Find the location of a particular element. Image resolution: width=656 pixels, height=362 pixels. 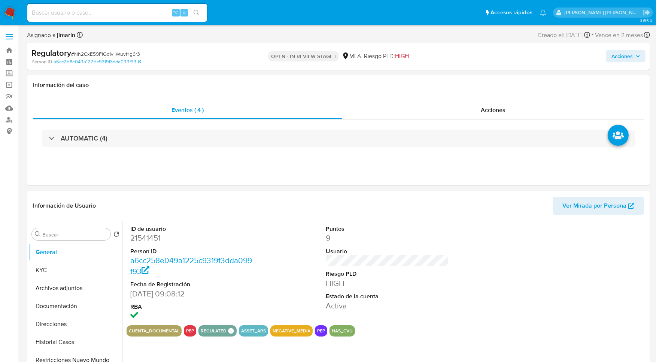

button: Acciones is located at coordinates (625, 56).